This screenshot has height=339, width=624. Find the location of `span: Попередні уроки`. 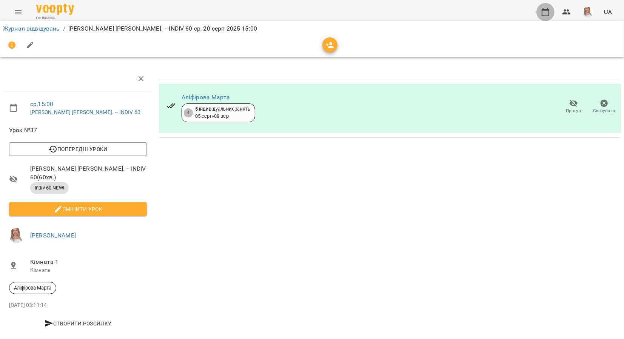

span: Попередні уроки is located at coordinates (78, 149).